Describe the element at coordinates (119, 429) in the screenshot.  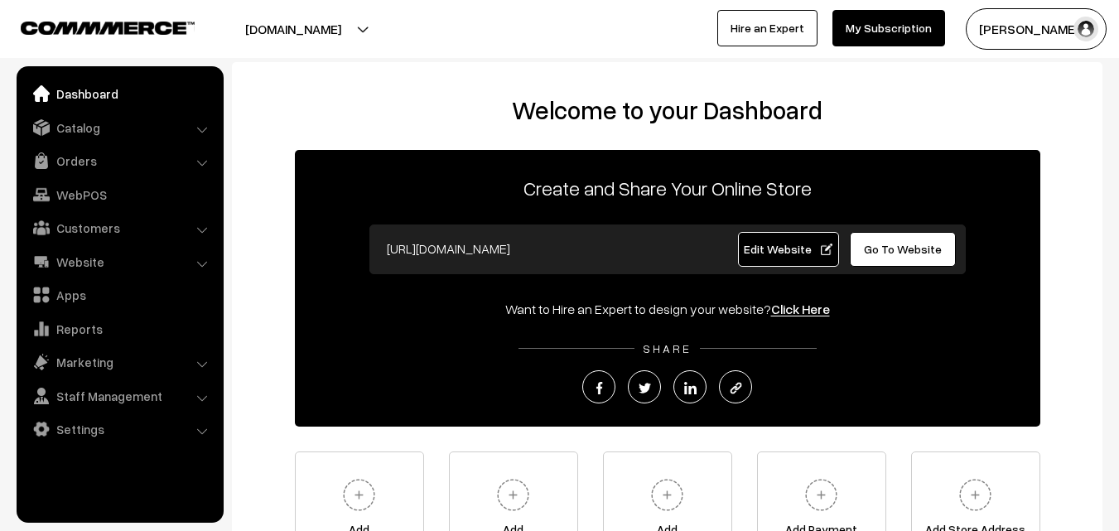
I see `a: Settings` at that location.